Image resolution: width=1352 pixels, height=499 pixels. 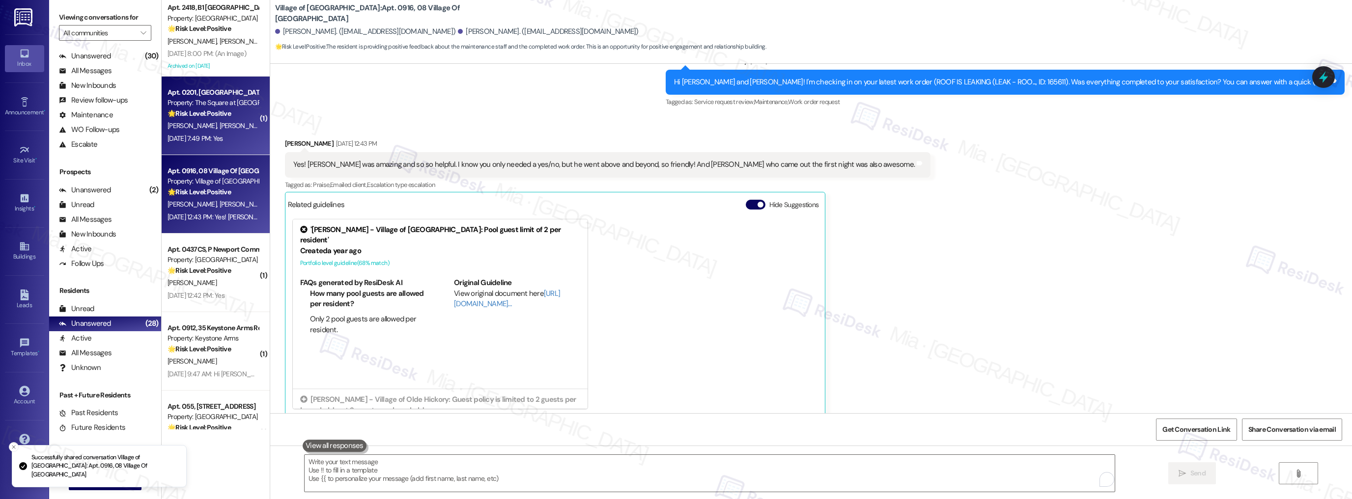 I want to click on div: Prospects, so click(x=105, y=172).